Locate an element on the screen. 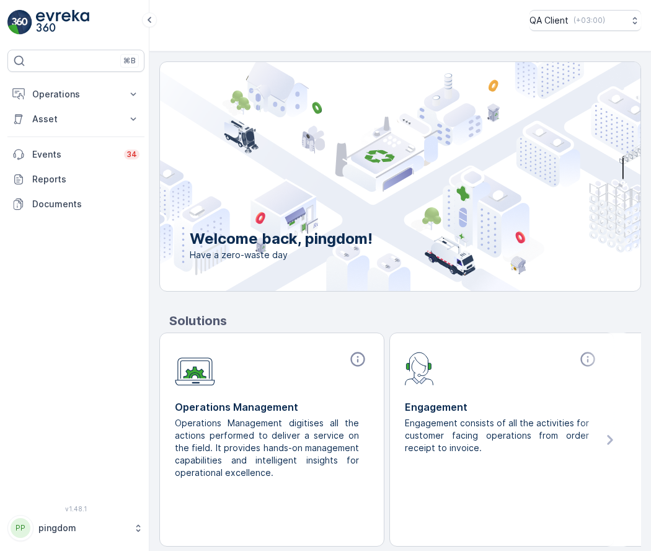  p: pingdom is located at coordinates (82, 528).